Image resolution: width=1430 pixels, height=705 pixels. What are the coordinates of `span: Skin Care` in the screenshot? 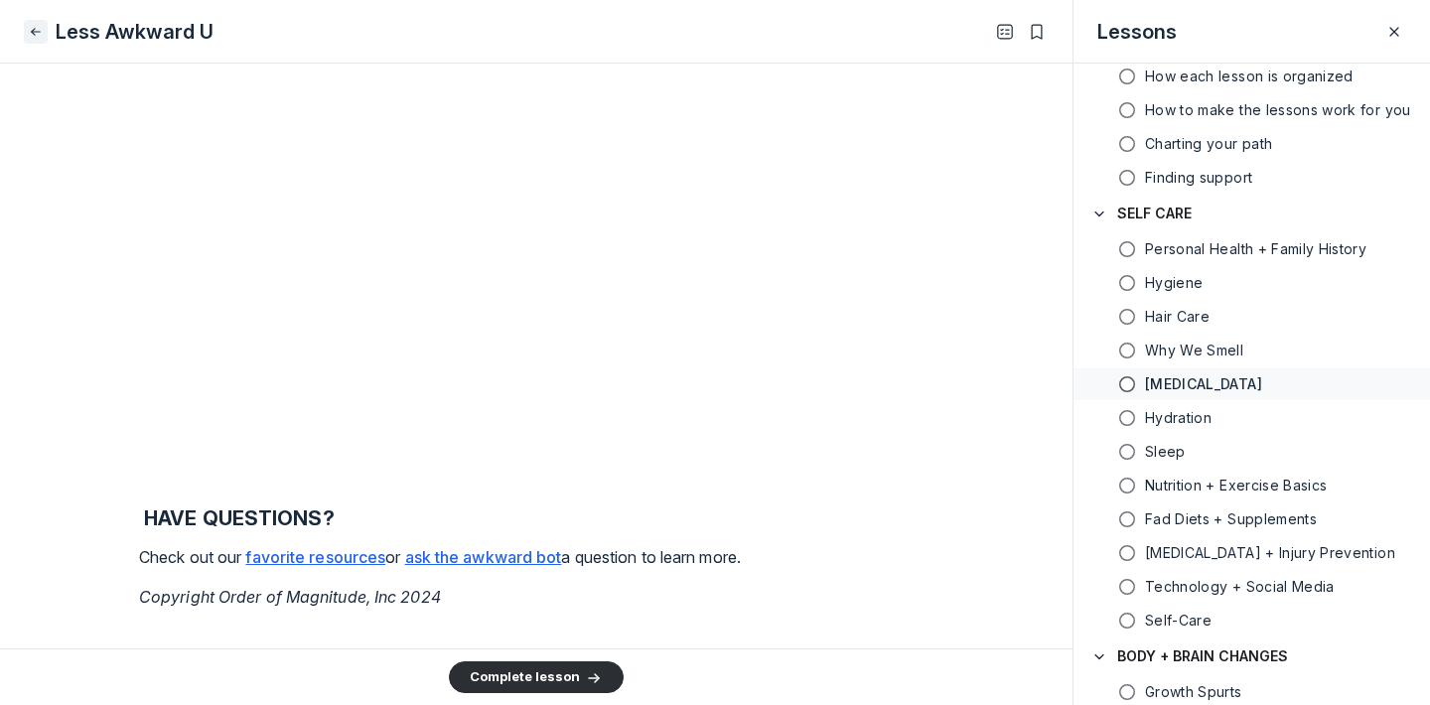 It's located at (1204, 384).